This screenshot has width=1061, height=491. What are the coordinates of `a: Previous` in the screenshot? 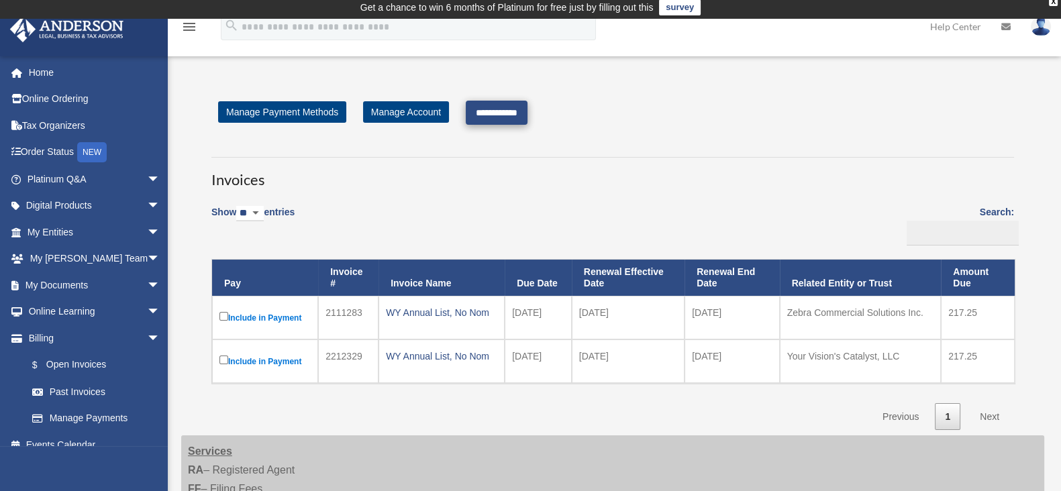 It's located at (900, 417).